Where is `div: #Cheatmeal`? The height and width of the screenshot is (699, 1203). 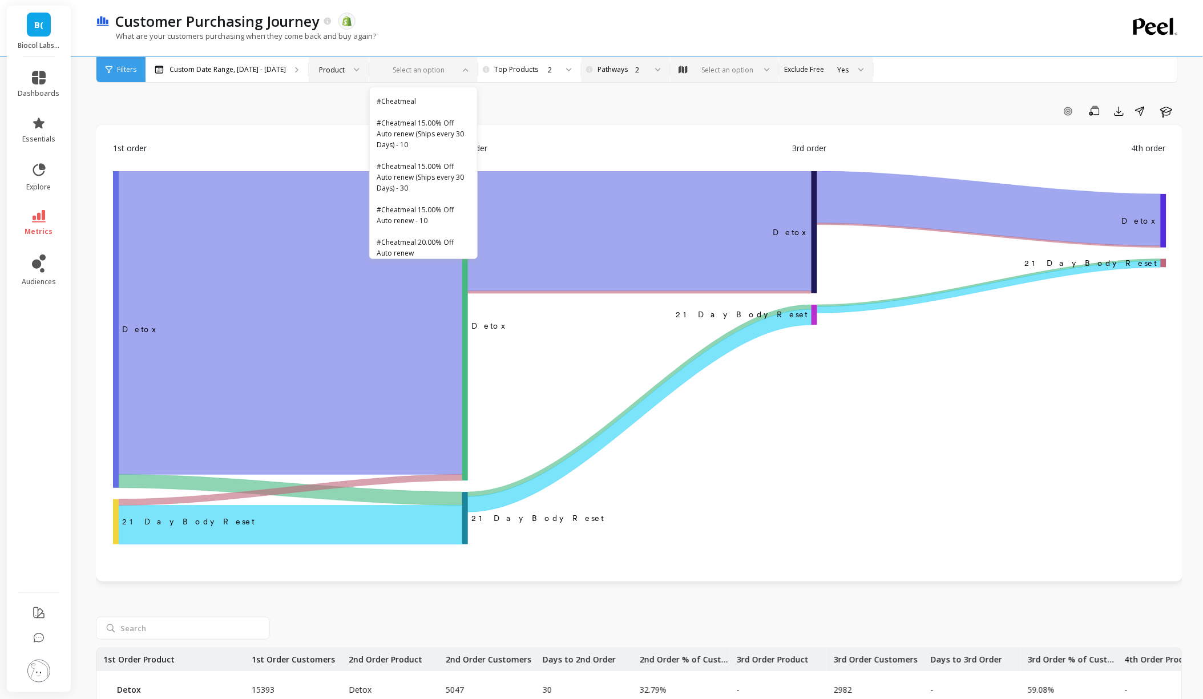 div: #Cheatmeal is located at coordinates (423, 101).